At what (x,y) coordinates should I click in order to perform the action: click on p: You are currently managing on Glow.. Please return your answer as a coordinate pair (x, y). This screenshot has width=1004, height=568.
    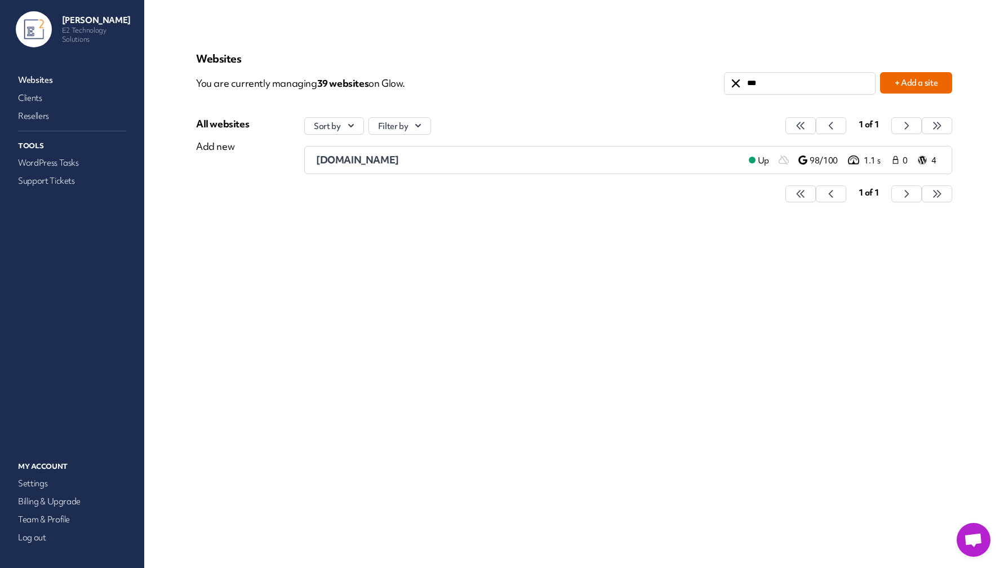
    Looking at the image, I should click on (460, 83).